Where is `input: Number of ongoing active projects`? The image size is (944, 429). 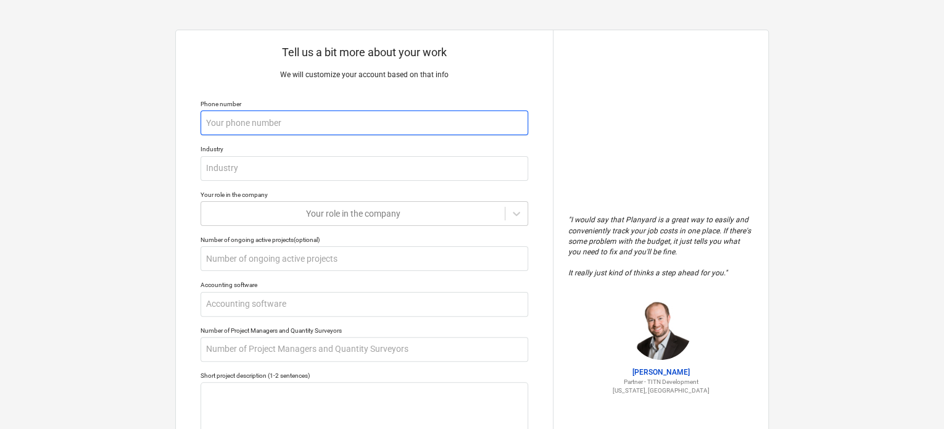
input: Number of ongoing active projects is located at coordinates (364, 259).